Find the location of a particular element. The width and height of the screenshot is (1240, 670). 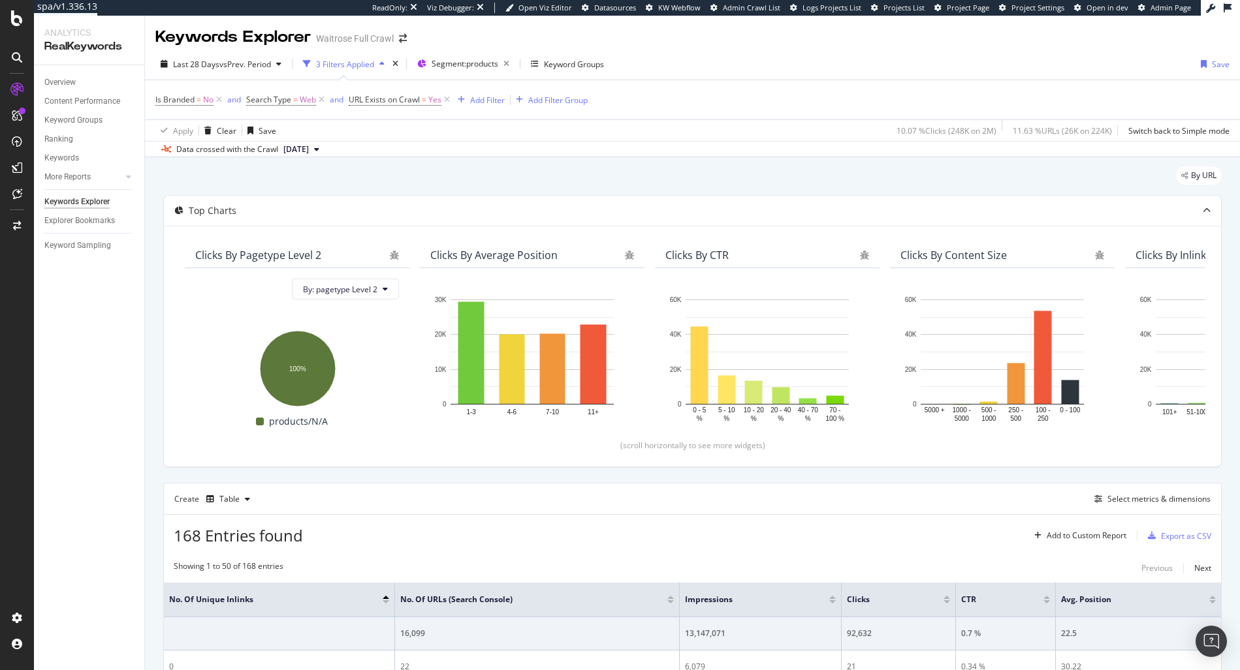

span: Admin Page is located at coordinates (1170, 7).